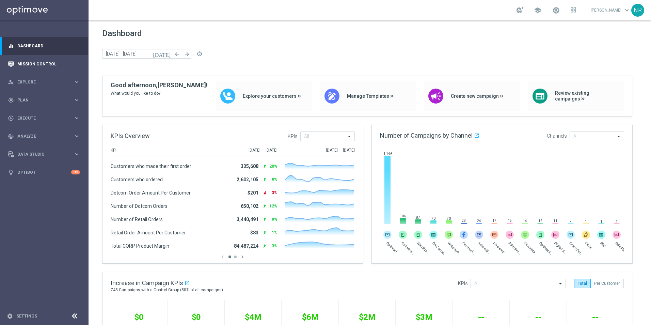  Describe the element at coordinates (45, 118) in the screenshot. I see `span: Execute` at that location.